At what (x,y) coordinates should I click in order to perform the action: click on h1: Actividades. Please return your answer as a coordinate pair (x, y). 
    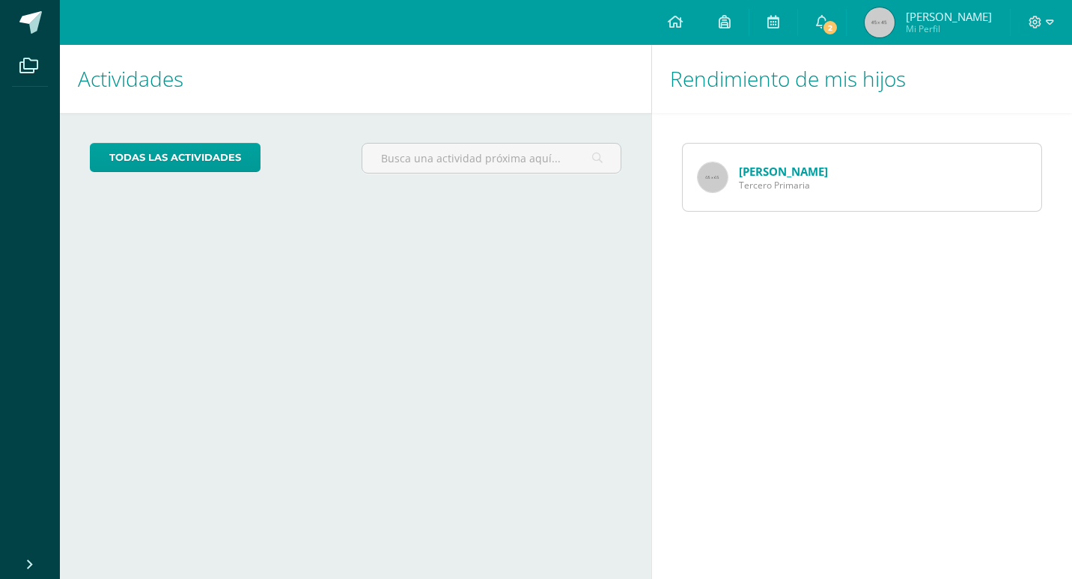
    Looking at the image, I should click on (356, 79).